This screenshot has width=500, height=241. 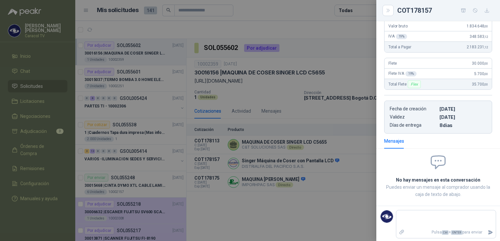 What do you see at coordinates (388, 10) in the screenshot?
I see `button: Close` at bounding box center [388, 10].